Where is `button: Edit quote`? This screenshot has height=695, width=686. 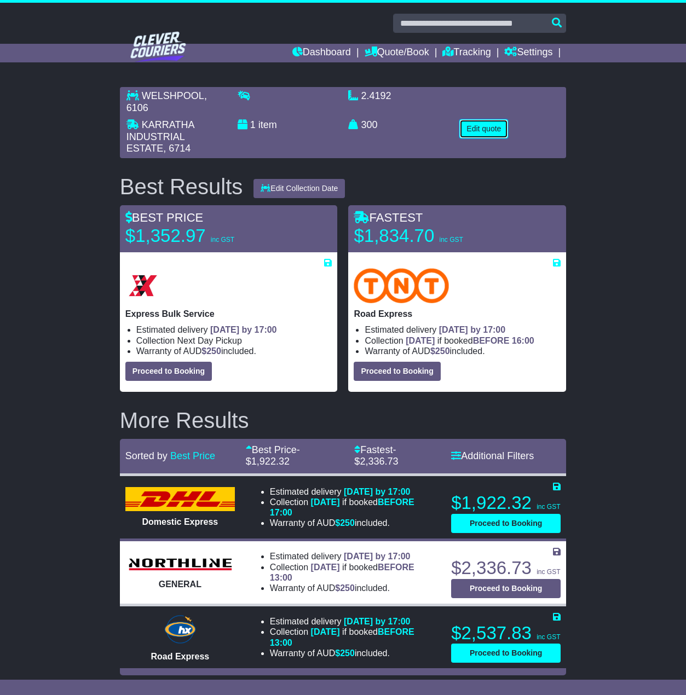
button: Edit quote is located at coordinates (484, 129).